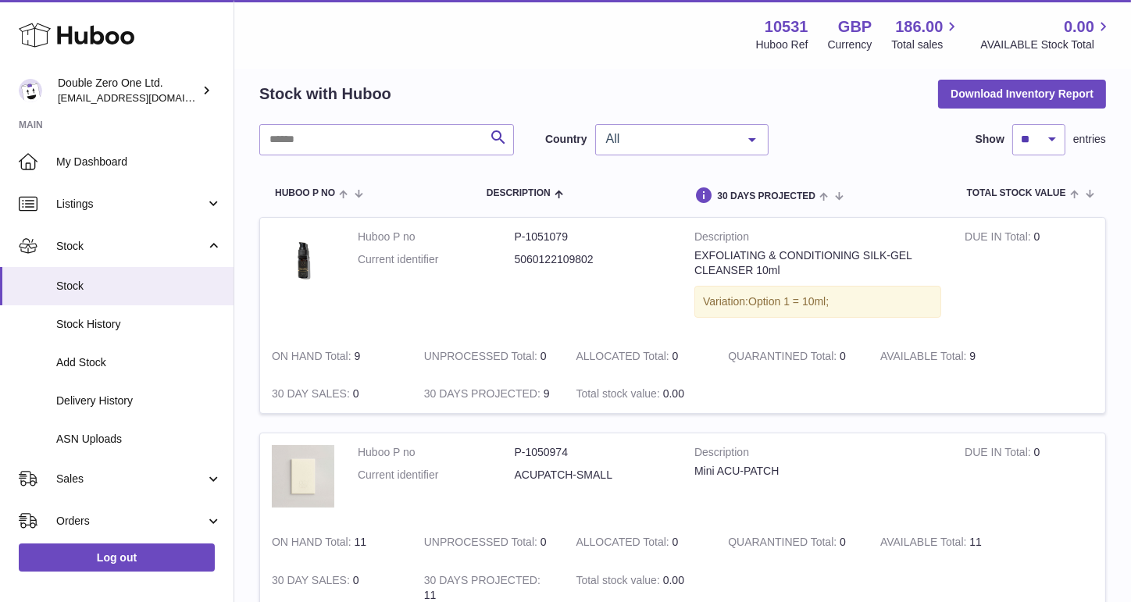 Image resolution: width=1131 pixels, height=602 pixels. Describe the element at coordinates (130, 204) in the screenshot. I see `span: Listings` at that location.